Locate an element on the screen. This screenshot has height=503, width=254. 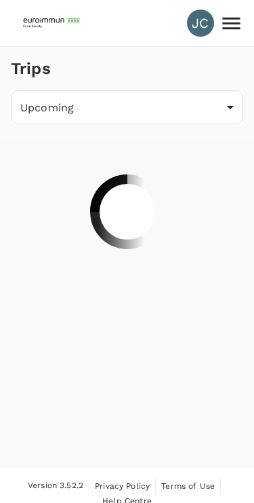
div: JC is located at coordinates (201, 23).